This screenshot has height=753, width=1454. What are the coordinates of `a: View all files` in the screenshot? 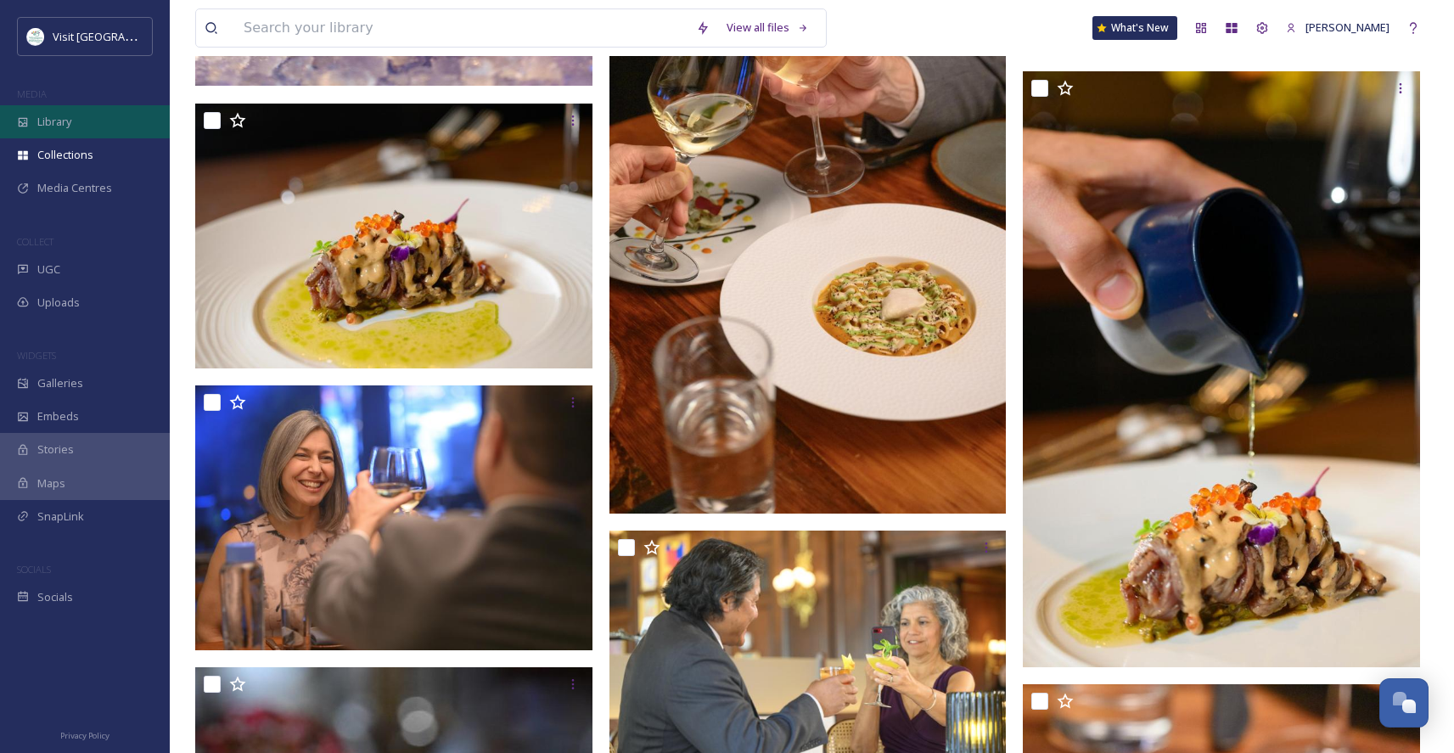 It's located at (767, 27).